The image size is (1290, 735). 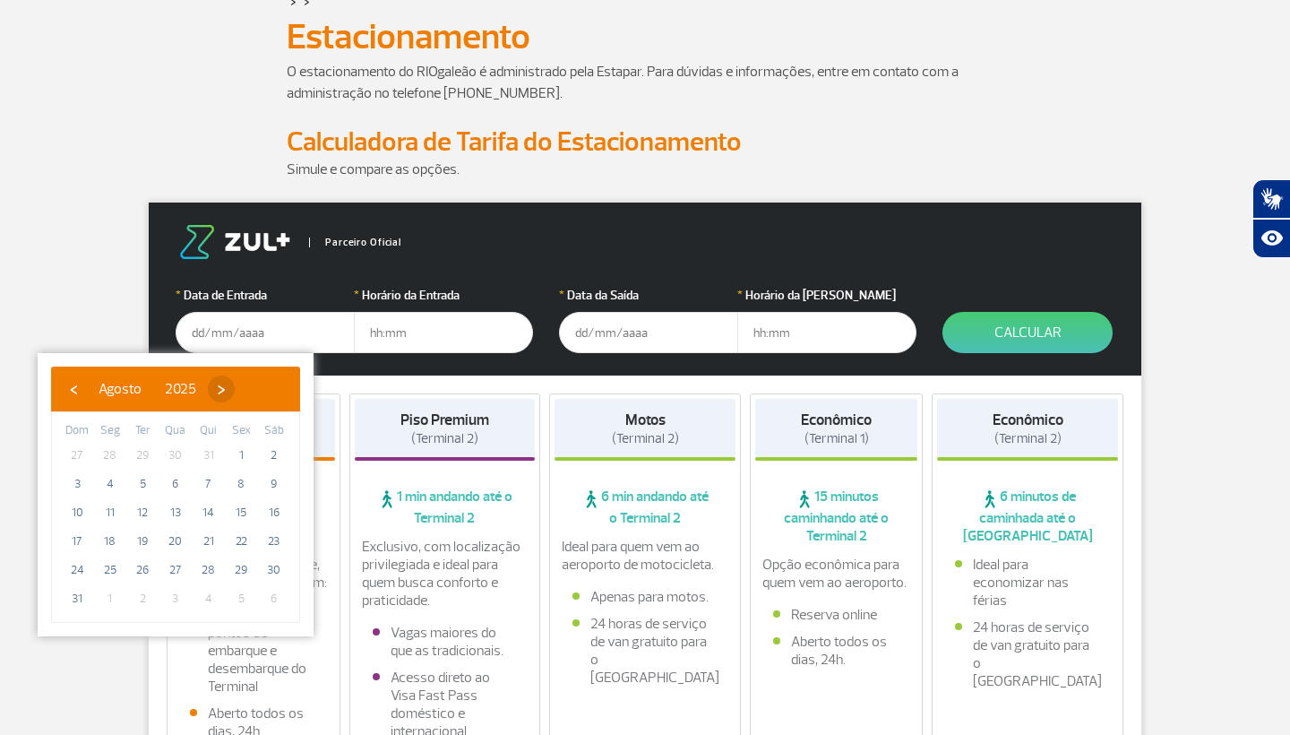 I want to click on h2: Calculadora de Tarifa do Estacionamento, so click(x=645, y=142).